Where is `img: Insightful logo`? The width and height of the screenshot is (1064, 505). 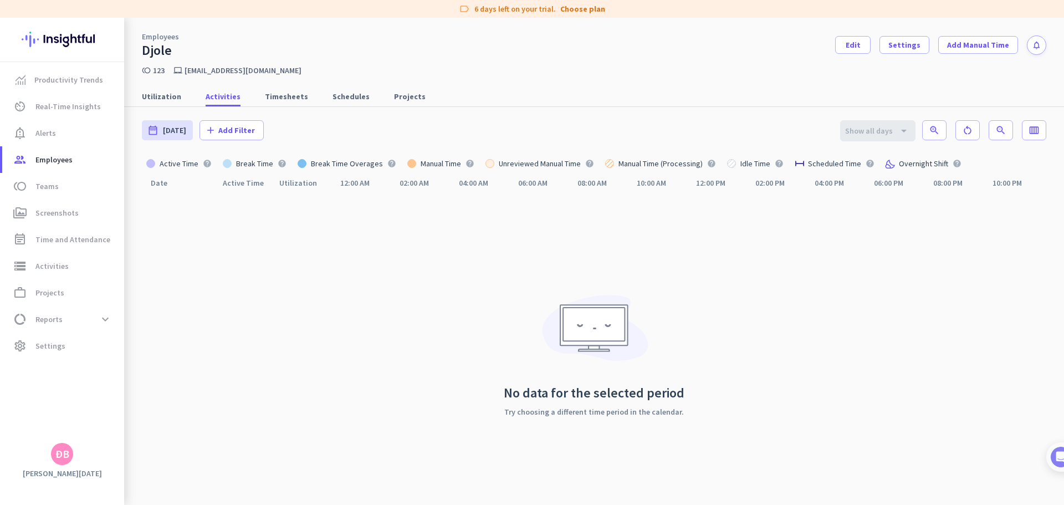
img: Insightful logo is located at coordinates (62, 39).